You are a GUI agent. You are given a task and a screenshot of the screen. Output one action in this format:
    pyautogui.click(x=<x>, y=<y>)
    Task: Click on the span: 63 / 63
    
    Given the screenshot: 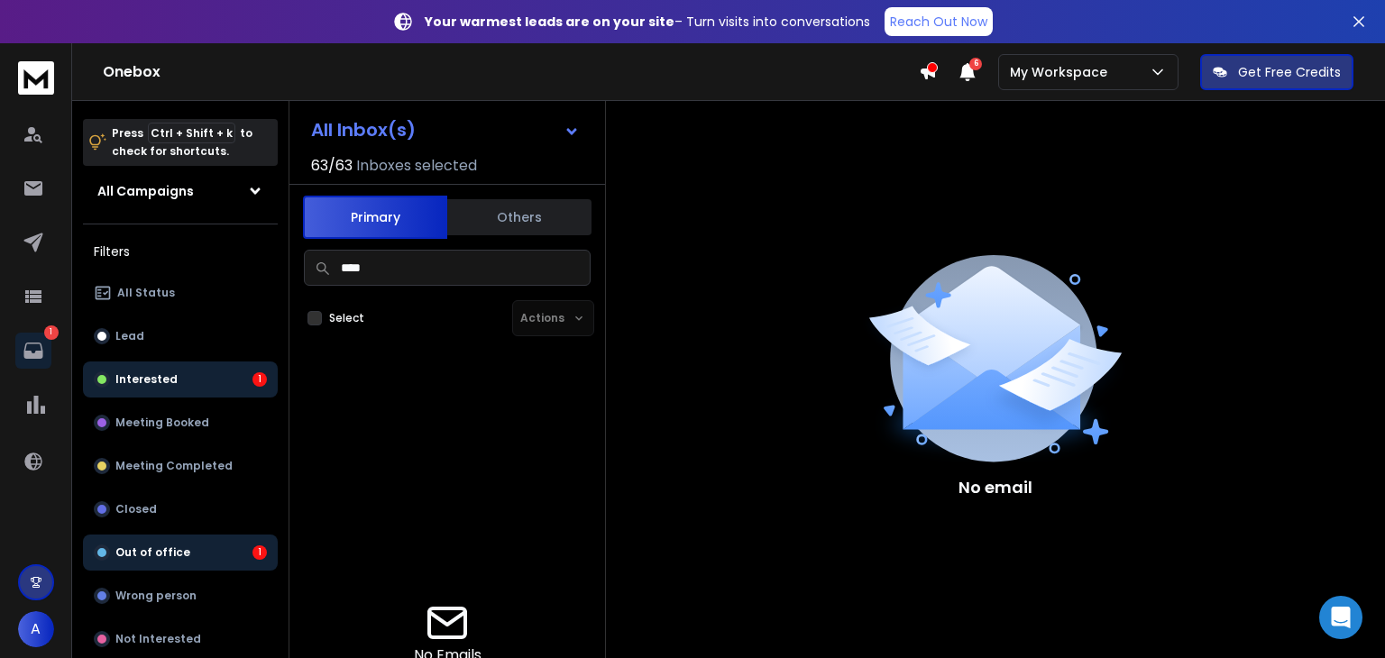 What is the action you would take?
    pyautogui.click(x=332, y=166)
    